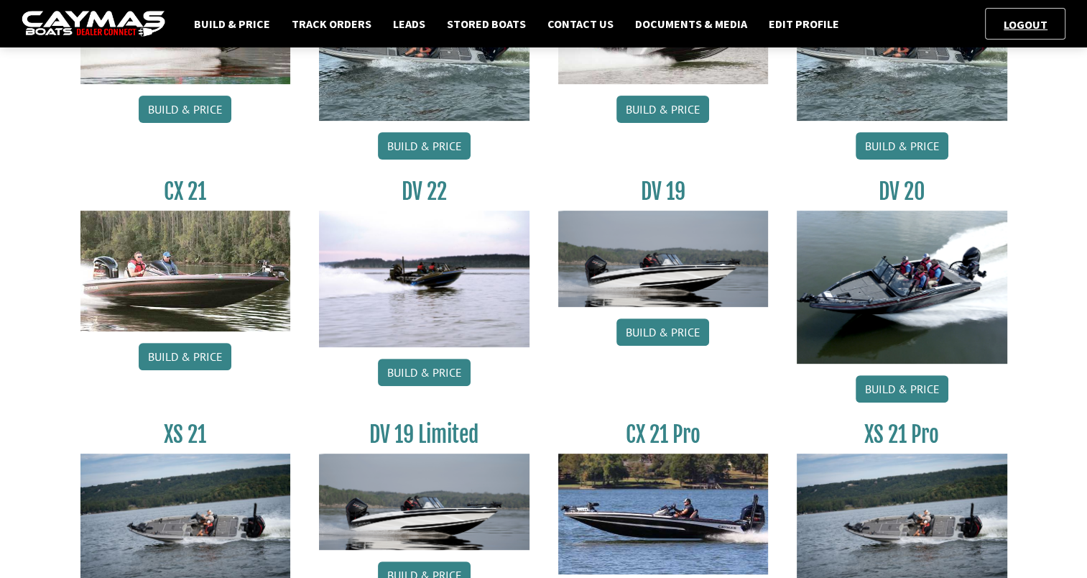  What do you see at coordinates (331, 24) in the screenshot?
I see `a: Track Orders` at bounding box center [331, 24].